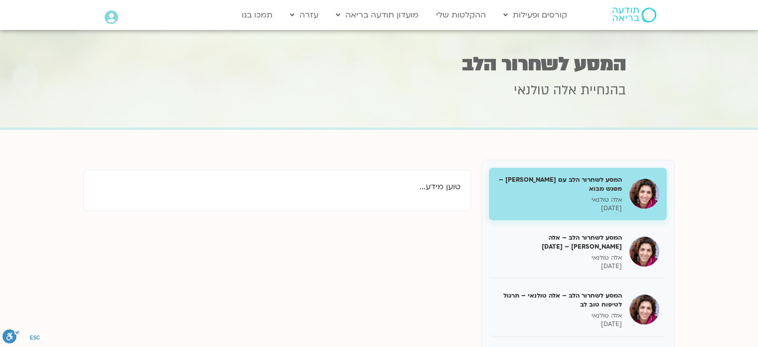  Describe the element at coordinates (635, 15) in the screenshot. I see `img: תודעה בריאה` at that location.